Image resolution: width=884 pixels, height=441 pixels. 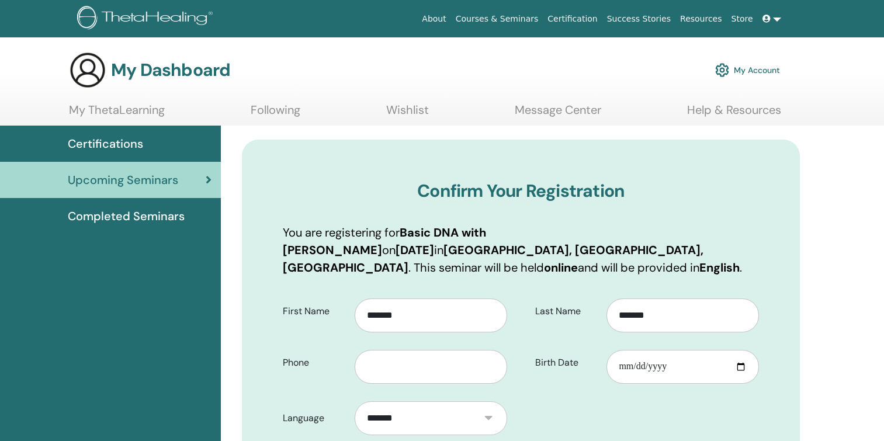 I want to click on label: Phone, so click(x=314, y=363).